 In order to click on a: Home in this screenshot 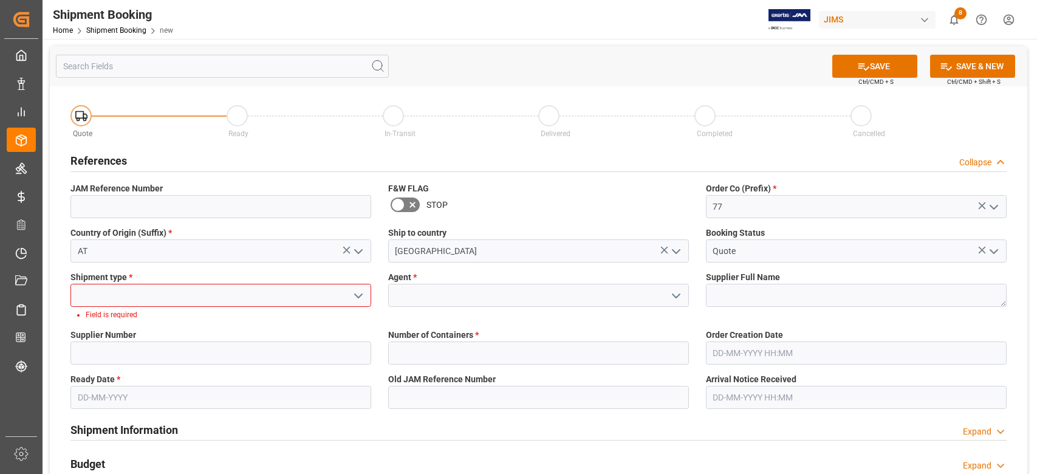, I will do `click(63, 30)`.